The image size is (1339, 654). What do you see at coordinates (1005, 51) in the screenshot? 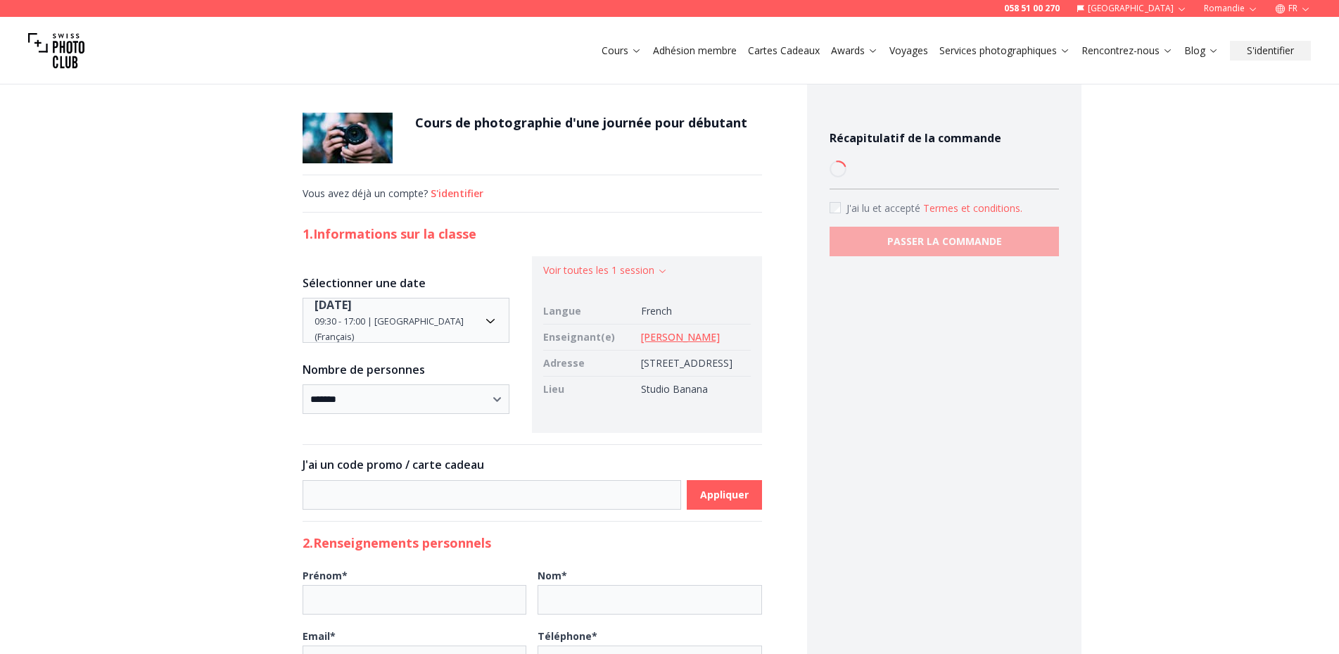
I see `button: Services photographiques` at bounding box center [1005, 51].